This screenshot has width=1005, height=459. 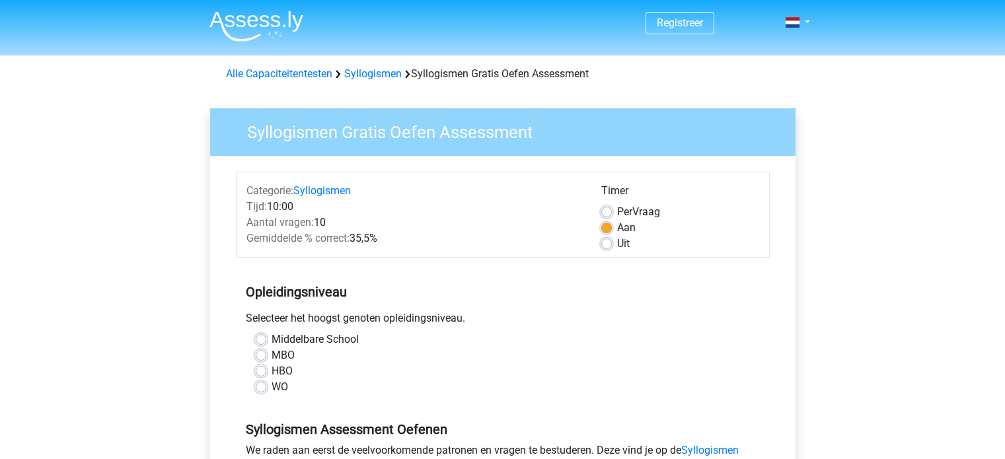 I want to click on label: Vraag, so click(x=638, y=212).